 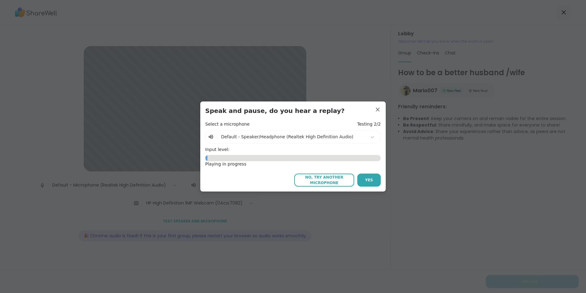 What do you see at coordinates (293, 111) in the screenshot?
I see `h3: Speak and pause, do you hear a replay?` at bounding box center [293, 111].